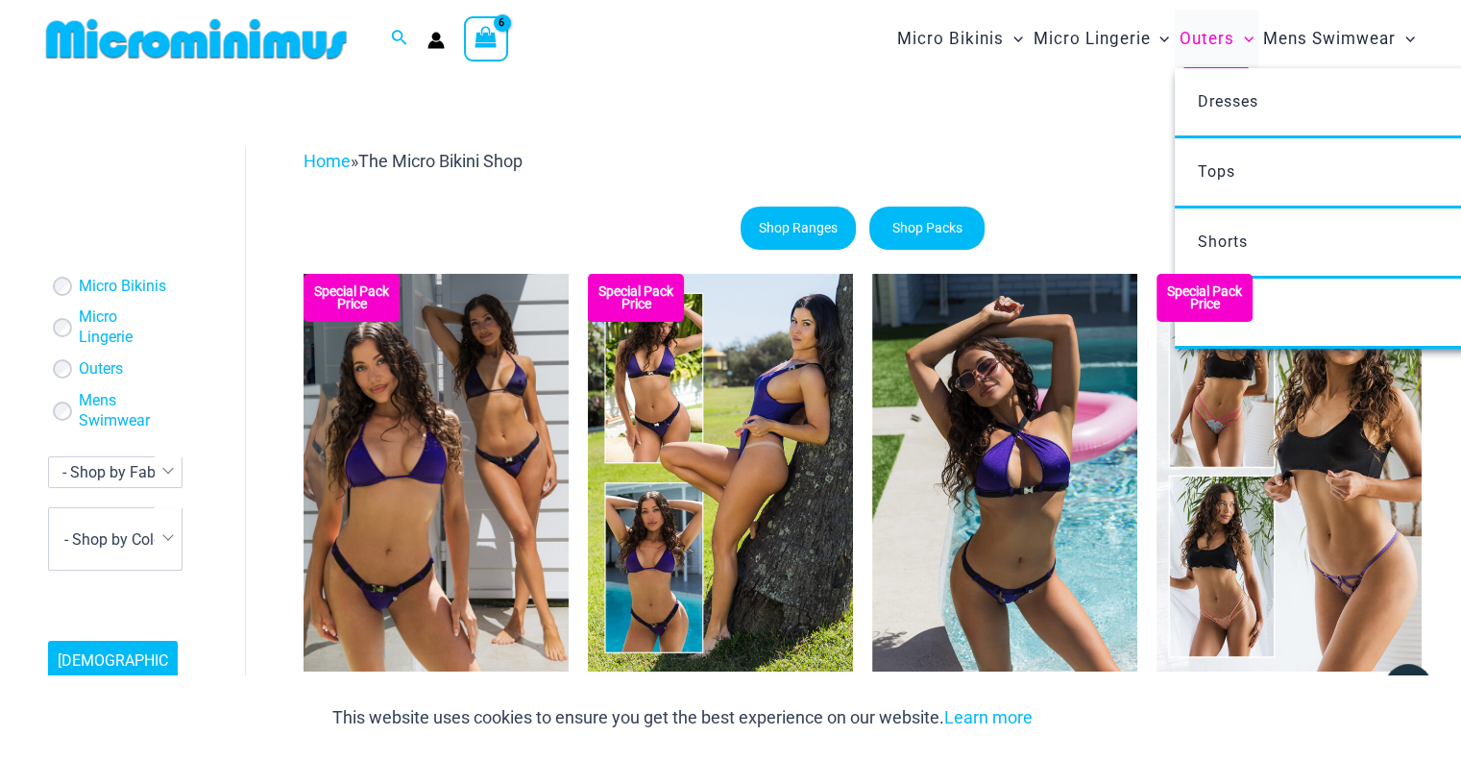  What do you see at coordinates (1222, 241) in the screenshot?
I see `span: Shorts` at bounding box center [1222, 241].